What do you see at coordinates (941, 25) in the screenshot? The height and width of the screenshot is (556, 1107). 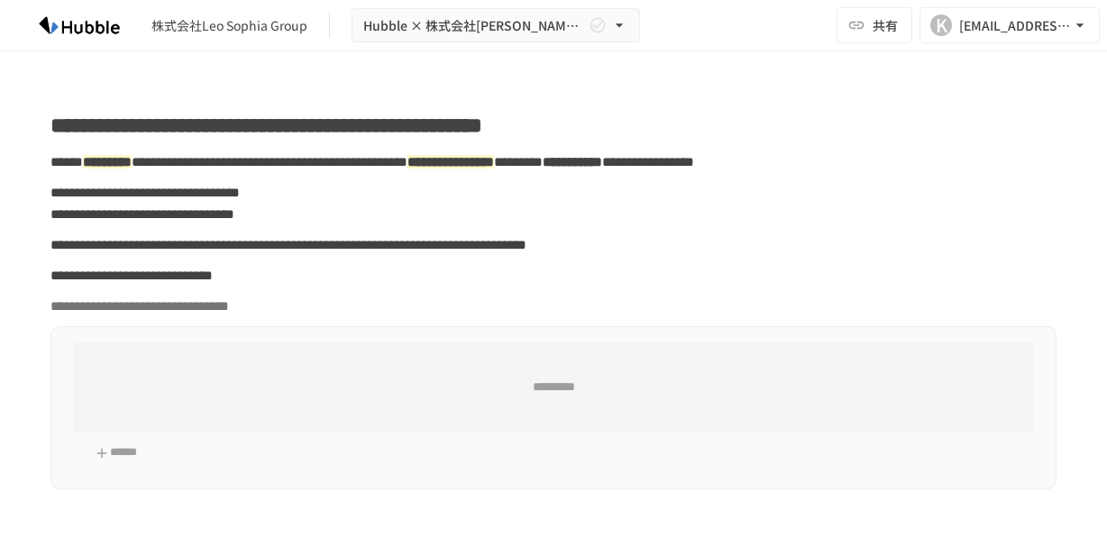 I see `div: K` at bounding box center [941, 25].